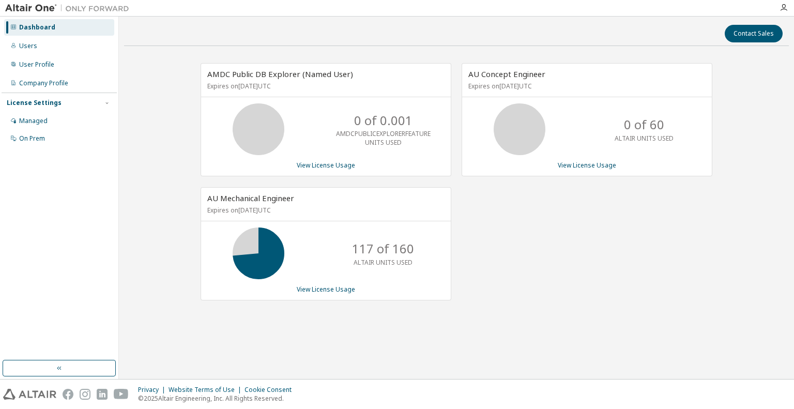  I want to click on p: 0 of 0.001, so click(383, 120).